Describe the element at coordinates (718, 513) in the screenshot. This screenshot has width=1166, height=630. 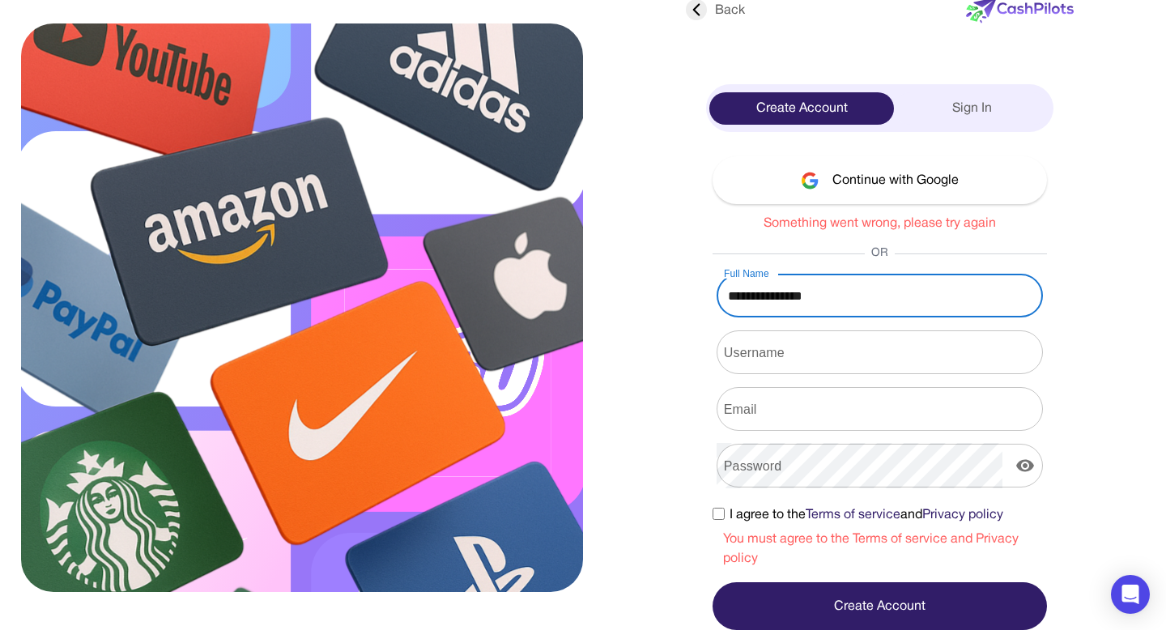
I see `input: I agree to theTerms of serviceandPrivacy policy` at that location.